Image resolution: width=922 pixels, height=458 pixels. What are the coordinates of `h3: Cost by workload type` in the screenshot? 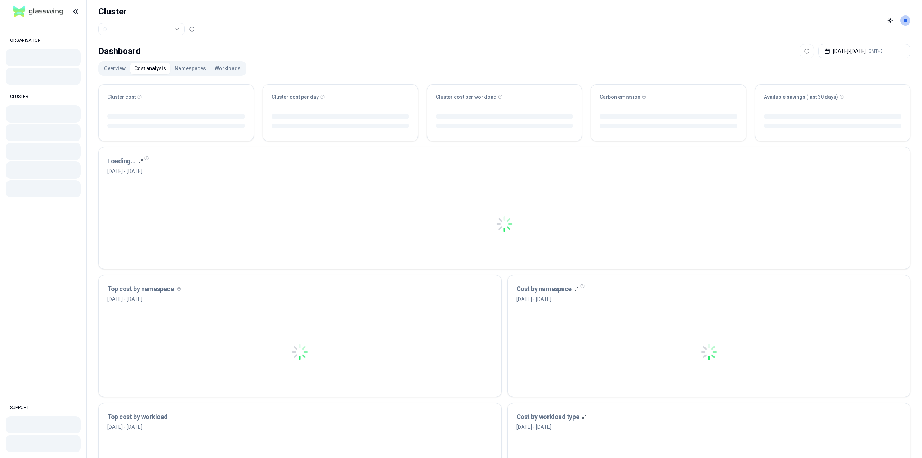 It's located at (548, 417).